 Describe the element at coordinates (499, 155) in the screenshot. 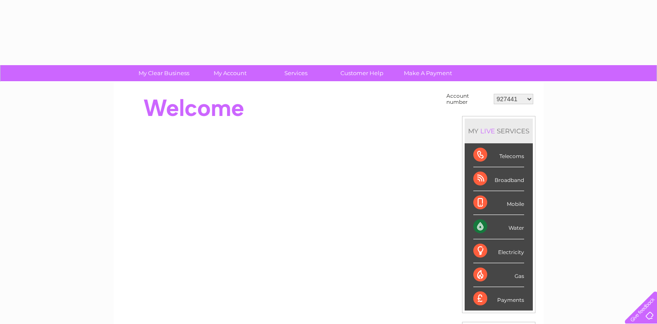

I see `div: Telecoms` at that location.